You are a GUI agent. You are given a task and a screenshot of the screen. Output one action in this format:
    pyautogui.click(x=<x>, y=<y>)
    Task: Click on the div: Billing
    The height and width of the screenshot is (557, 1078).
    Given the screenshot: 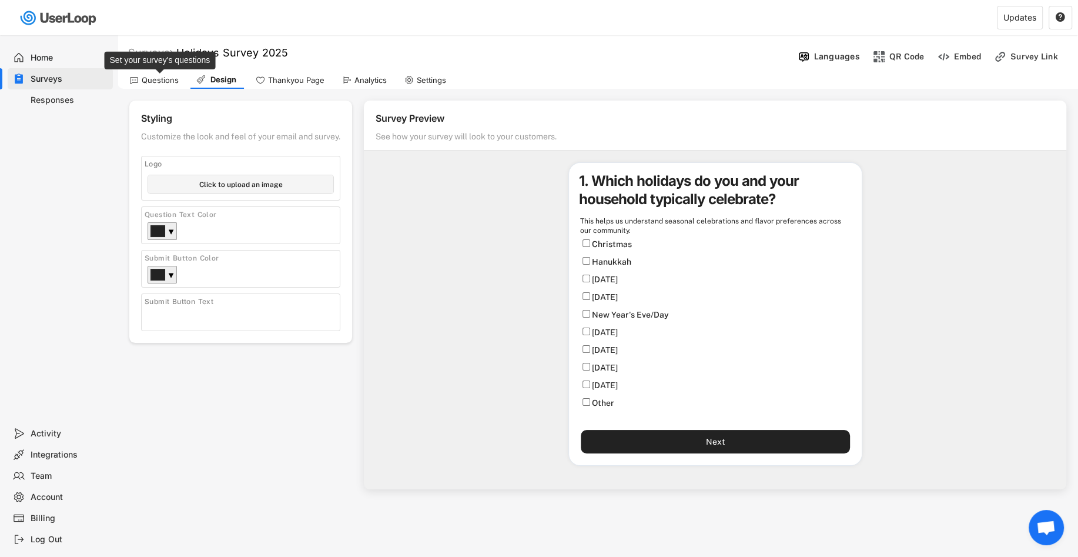 What is the action you would take?
    pyautogui.click(x=69, y=518)
    